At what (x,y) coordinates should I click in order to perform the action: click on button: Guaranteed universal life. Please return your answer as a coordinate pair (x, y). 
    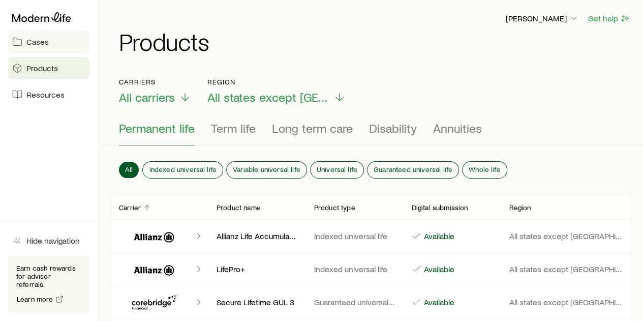
    Looking at the image, I should click on (413, 170).